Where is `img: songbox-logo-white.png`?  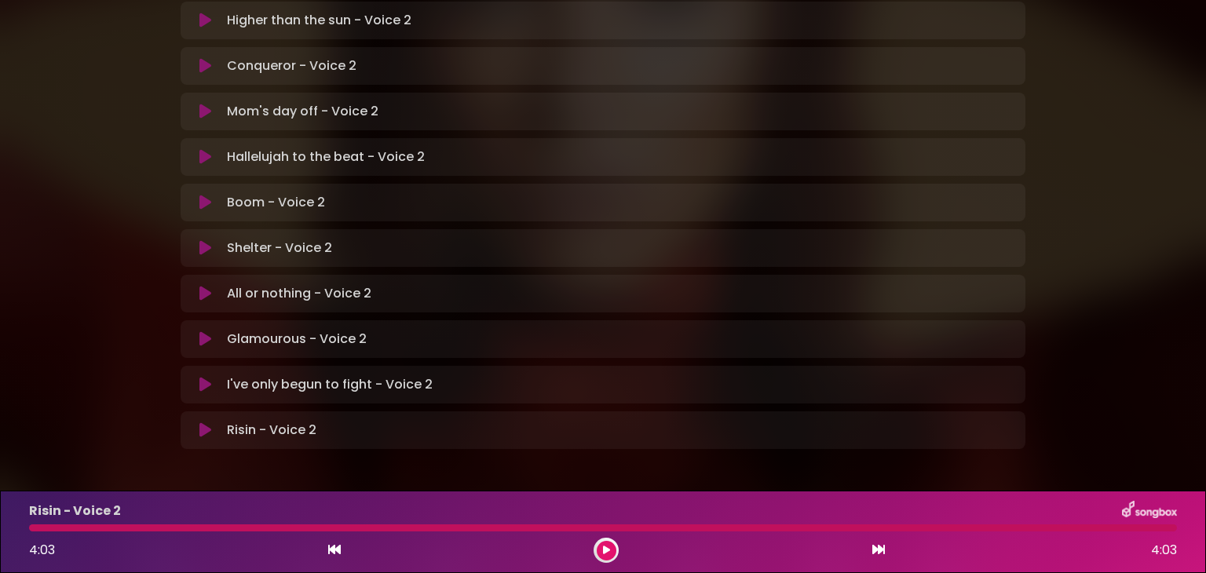
img: songbox-logo-white.png is located at coordinates (1149, 511).